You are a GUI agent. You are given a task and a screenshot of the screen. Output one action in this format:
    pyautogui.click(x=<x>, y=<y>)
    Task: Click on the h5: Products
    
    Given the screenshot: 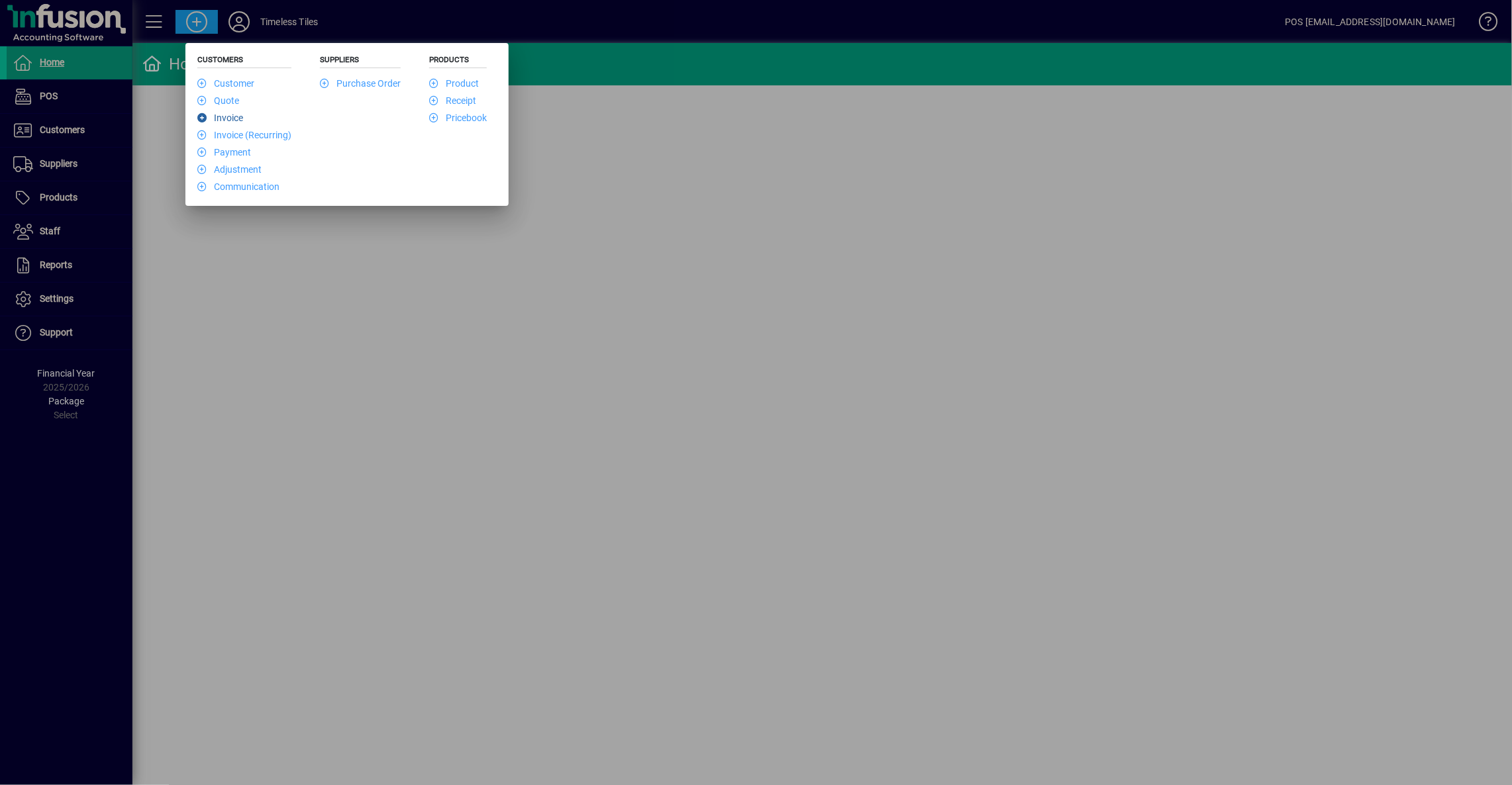 What is the action you would take?
    pyautogui.click(x=458, y=61)
    